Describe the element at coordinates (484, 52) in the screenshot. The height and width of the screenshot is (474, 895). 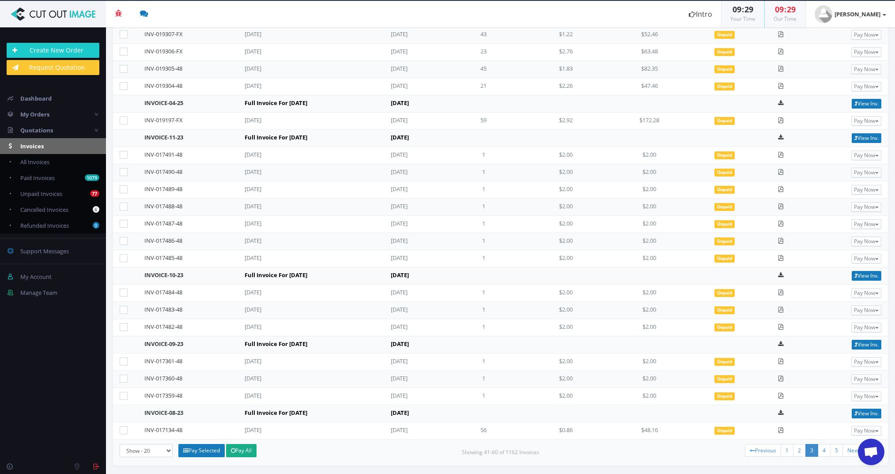
I see `td: 23` at that location.